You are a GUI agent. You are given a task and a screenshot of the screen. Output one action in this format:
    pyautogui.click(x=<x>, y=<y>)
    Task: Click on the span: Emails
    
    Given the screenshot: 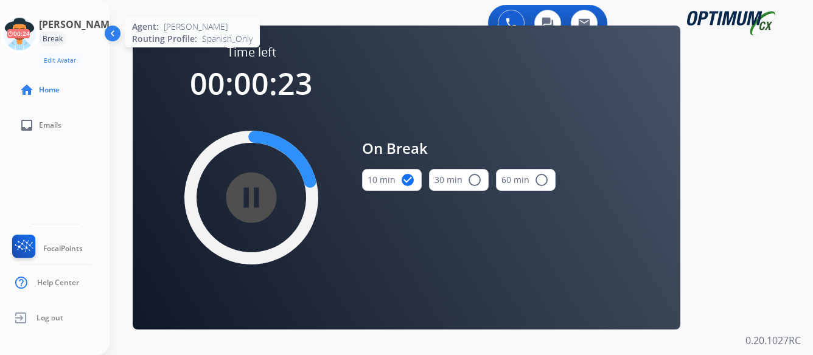 What is the action you would take?
    pyautogui.click(x=50, y=125)
    